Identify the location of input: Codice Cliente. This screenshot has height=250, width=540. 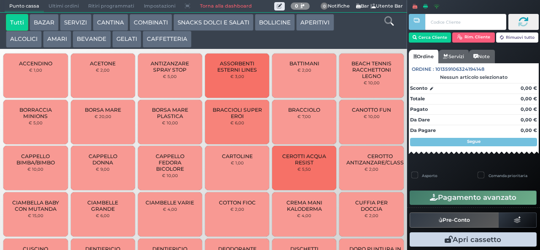
(465, 22).